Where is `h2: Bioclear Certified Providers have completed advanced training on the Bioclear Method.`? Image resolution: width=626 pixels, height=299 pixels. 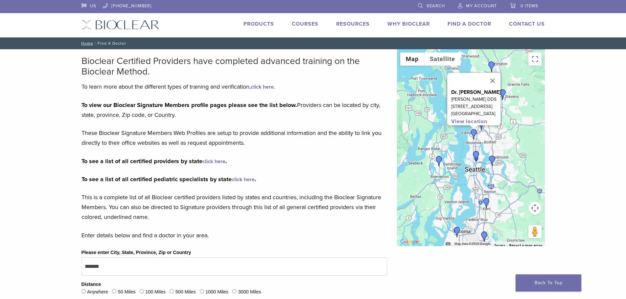 h2: Bioclear Certified Providers have completed advanced training on the Bioclear Method. is located at coordinates (234, 66).